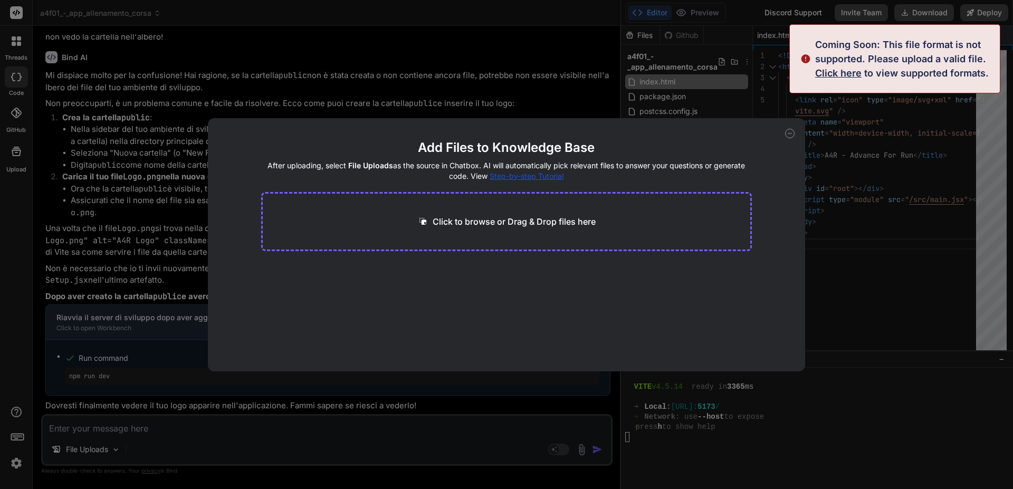 This screenshot has height=489, width=1013. I want to click on p: Click to browse or Drag & Drop files here, so click(514, 222).